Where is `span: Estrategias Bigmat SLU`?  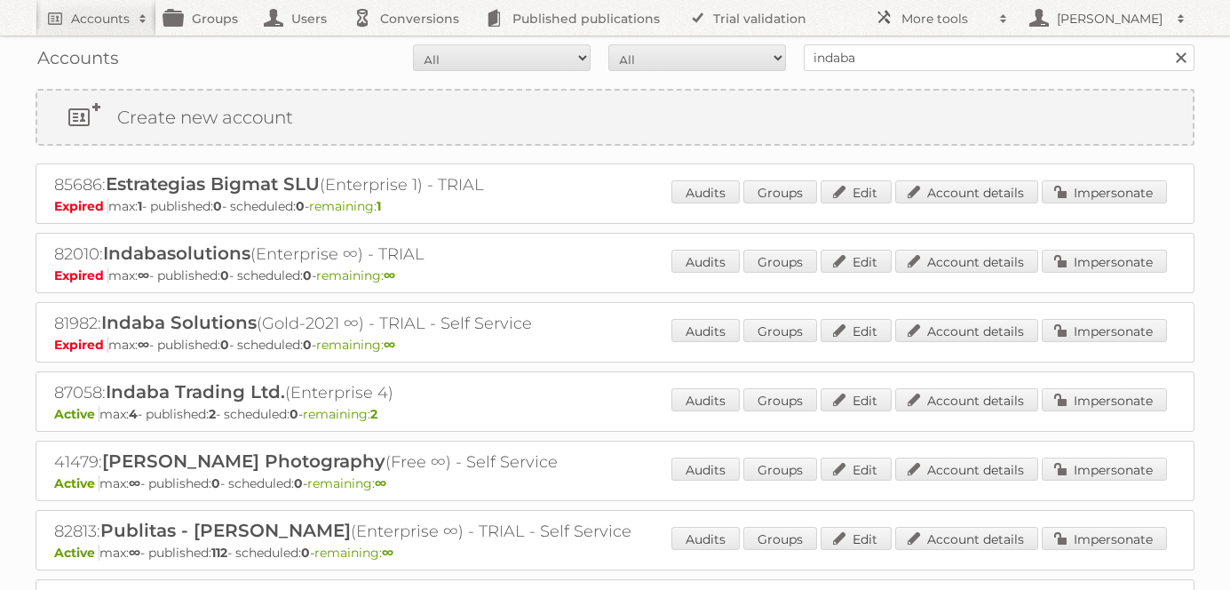
span: Estrategias Bigmat SLU is located at coordinates (212, 184).